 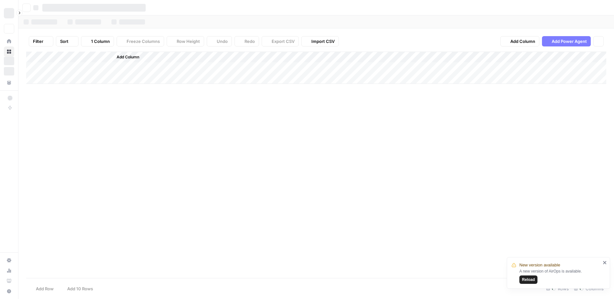 What do you see at coordinates (605, 263) in the screenshot?
I see `button: close` at bounding box center [605, 263].